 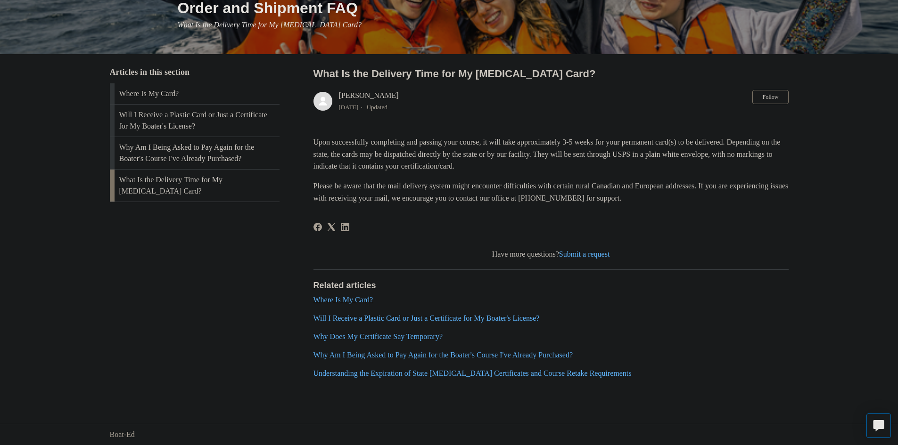 What do you see at coordinates (584, 254) in the screenshot?
I see `a: Submit a request` at bounding box center [584, 254].